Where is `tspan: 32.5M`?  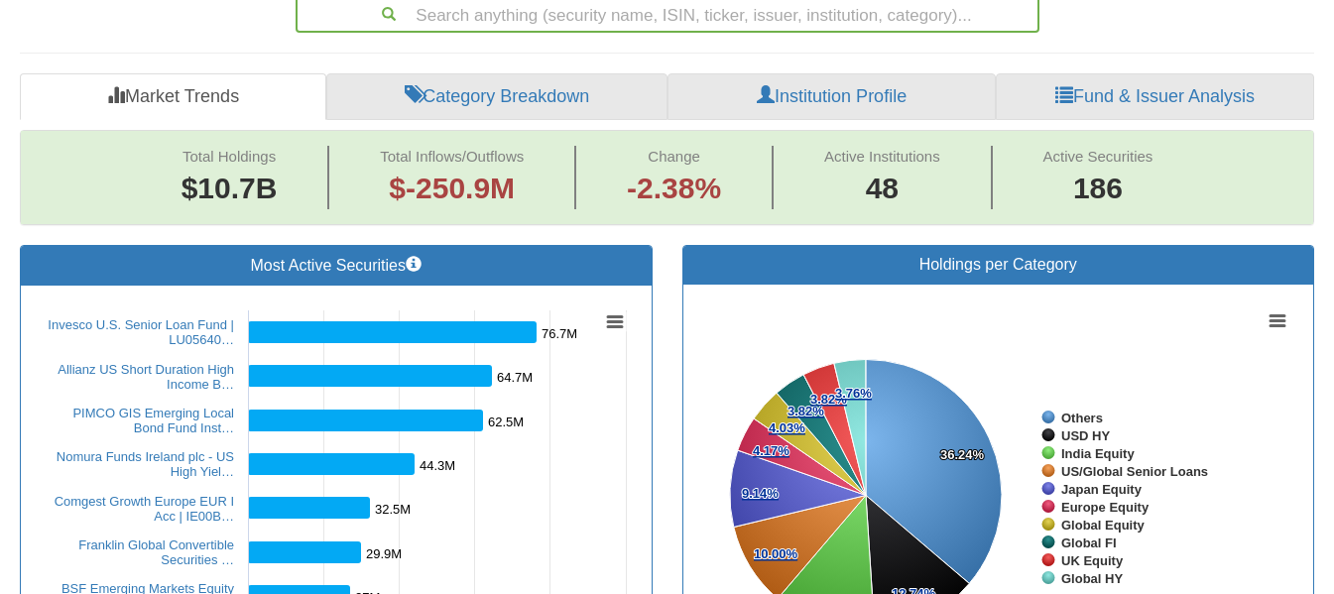
tspan: 32.5M is located at coordinates (393, 509).